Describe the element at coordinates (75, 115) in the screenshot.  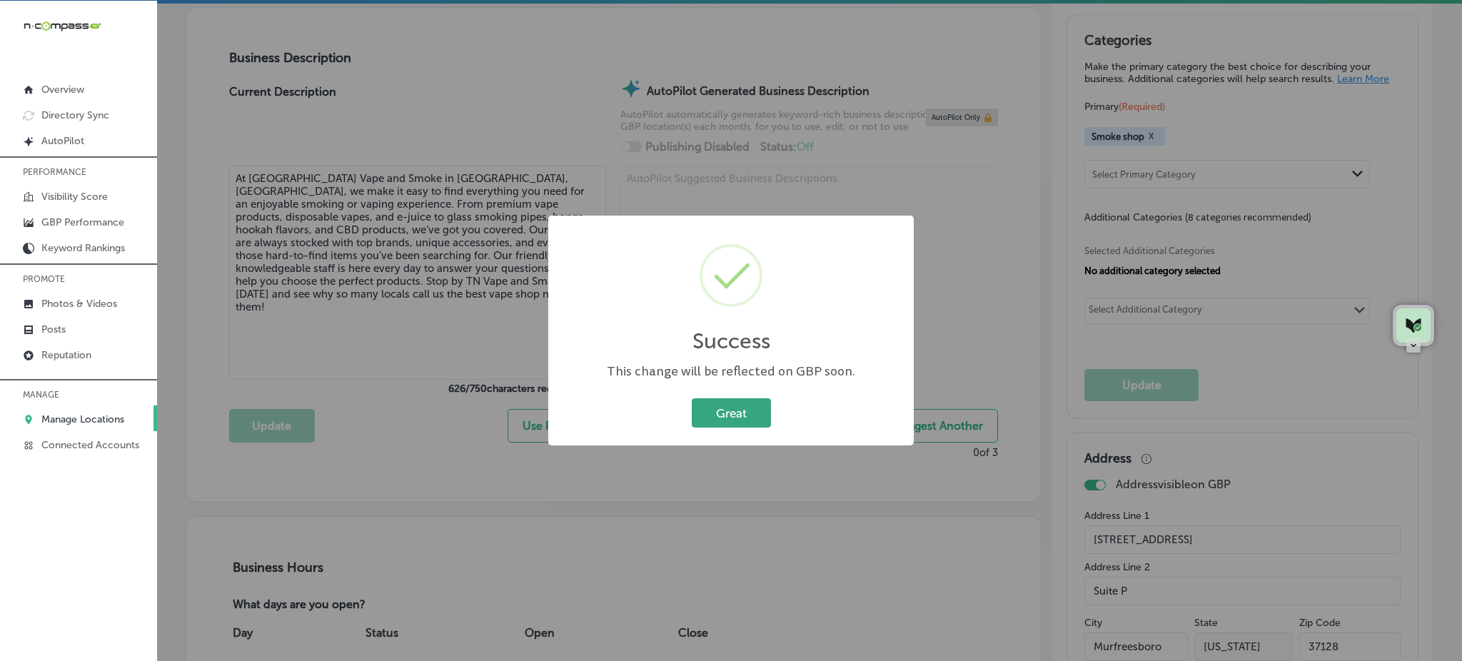
I see `p: Directory Sync` at that location.